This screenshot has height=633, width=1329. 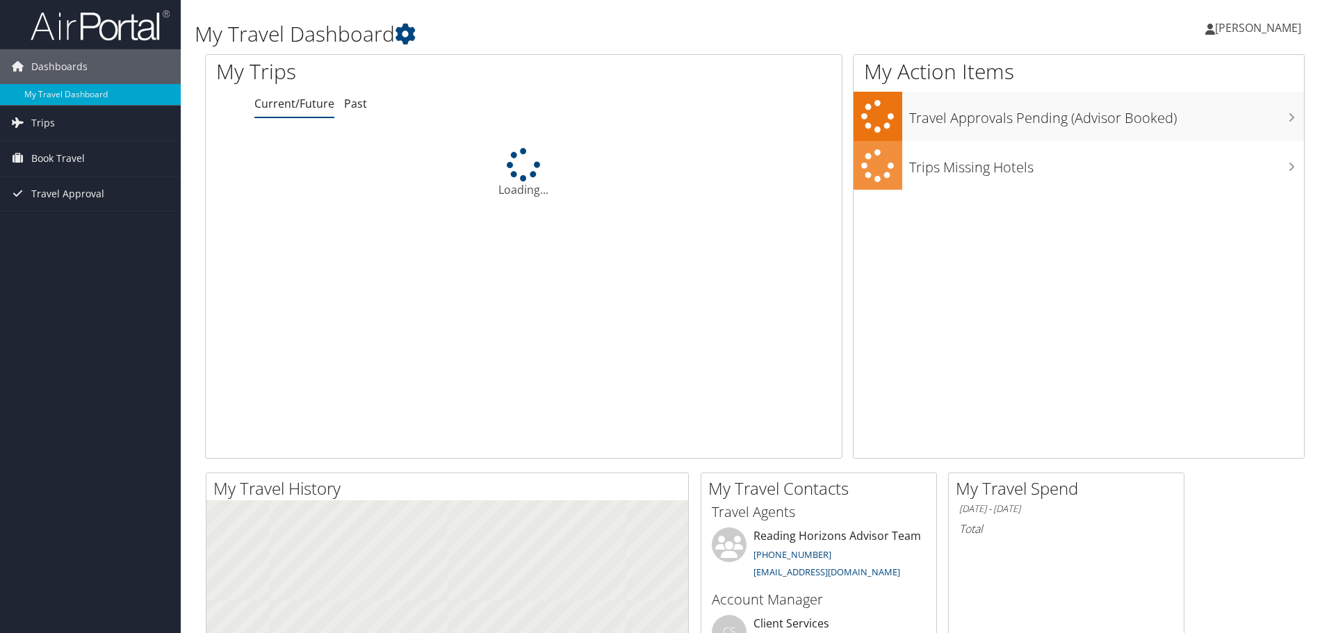 I want to click on img: airportal-logo.png, so click(x=100, y=25).